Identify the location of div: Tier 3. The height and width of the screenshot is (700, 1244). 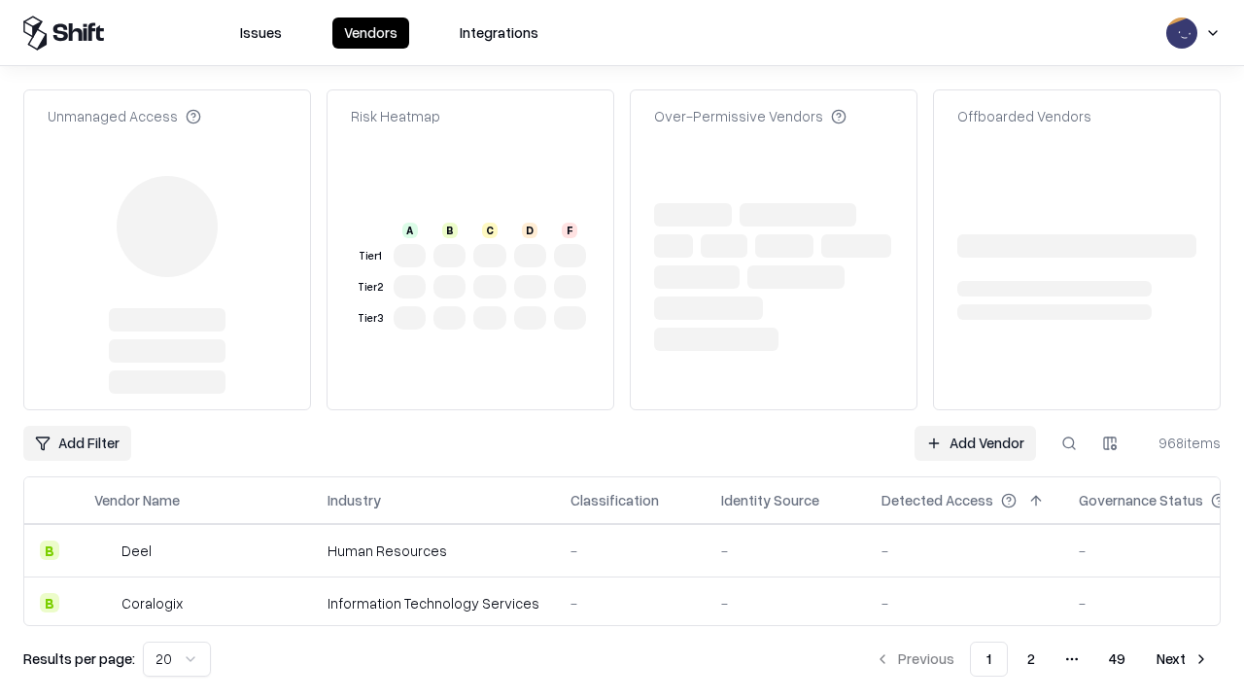
(370, 318).